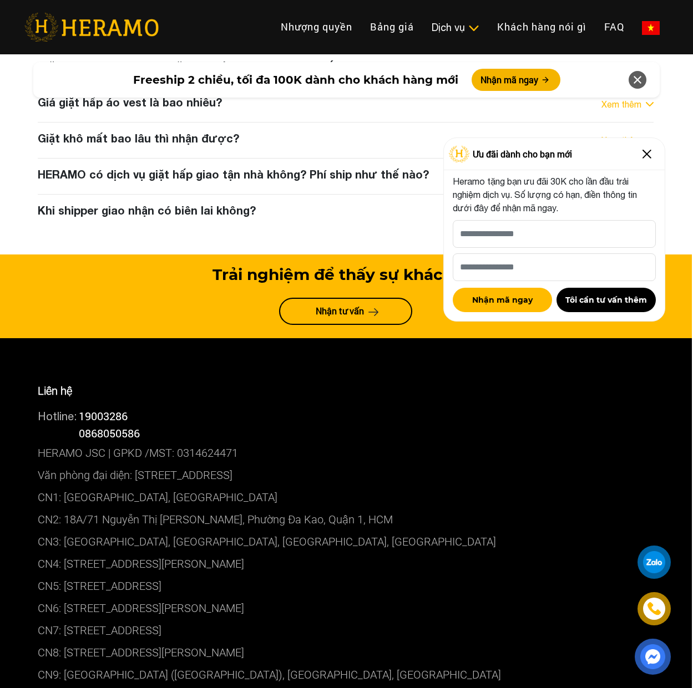 This screenshot has width=693, height=688. What do you see at coordinates (138, 138) in the screenshot?
I see `h3: Giặt khô mất bao lâu thì nhận được?` at bounding box center [138, 138].